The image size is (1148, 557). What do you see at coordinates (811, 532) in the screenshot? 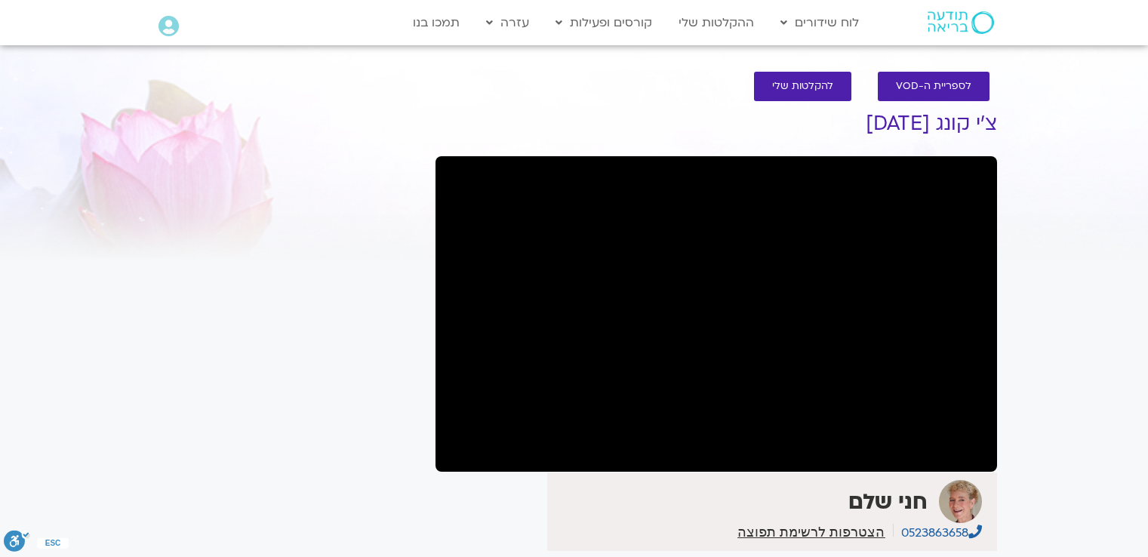
I see `span: הצטרפות לרשימת תפוצה` at bounding box center [811, 532].